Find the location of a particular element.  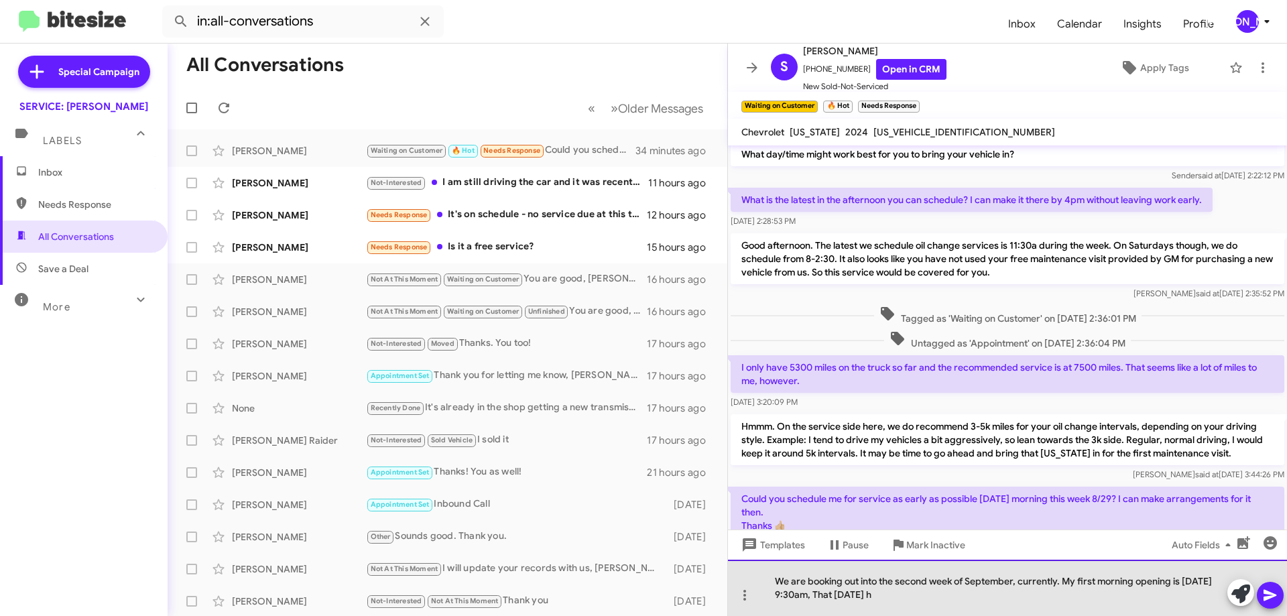

button: Previous is located at coordinates (591, 108).